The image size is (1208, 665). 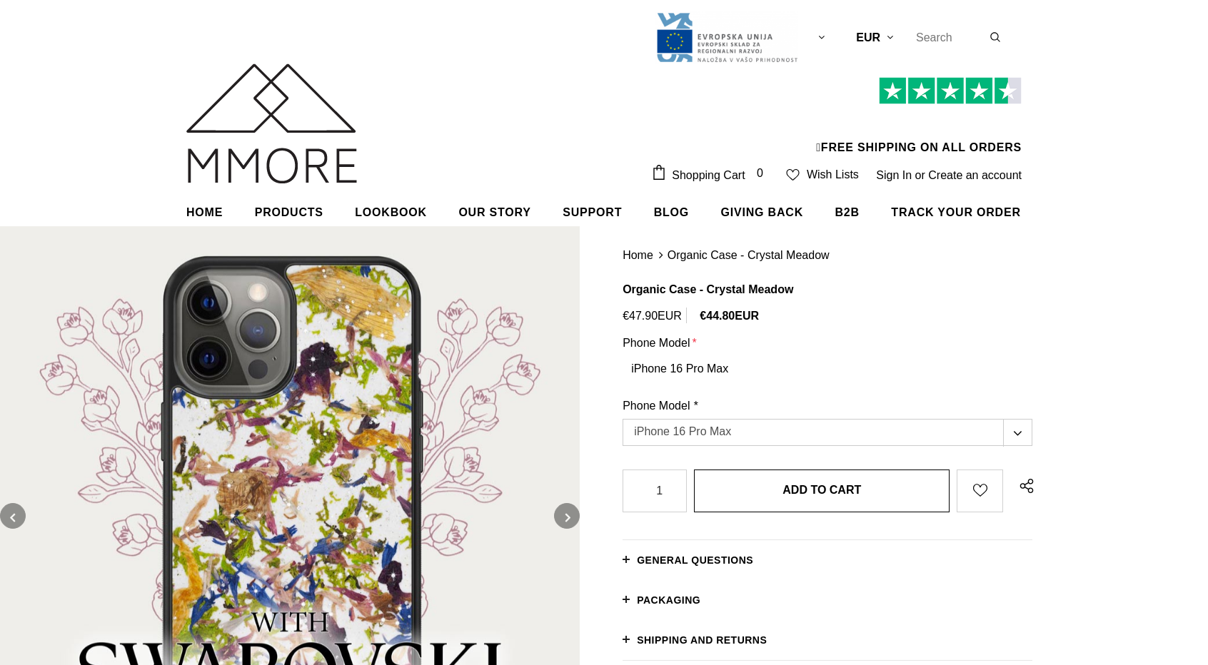 I want to click on a: Our Story, so click(x=494, y=212).